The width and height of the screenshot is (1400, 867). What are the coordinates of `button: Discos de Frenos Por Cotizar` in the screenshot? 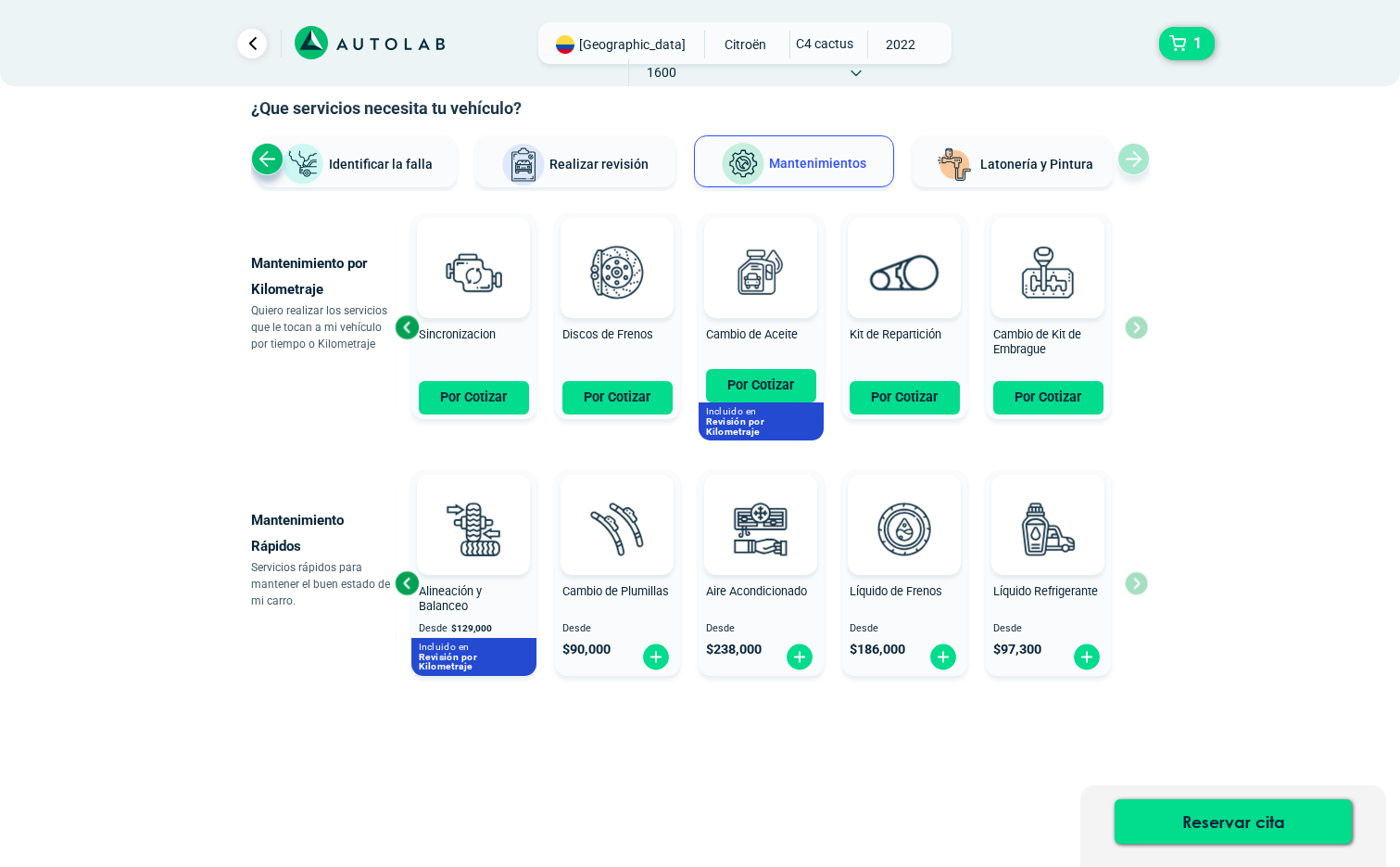 It's located at (617, 316).